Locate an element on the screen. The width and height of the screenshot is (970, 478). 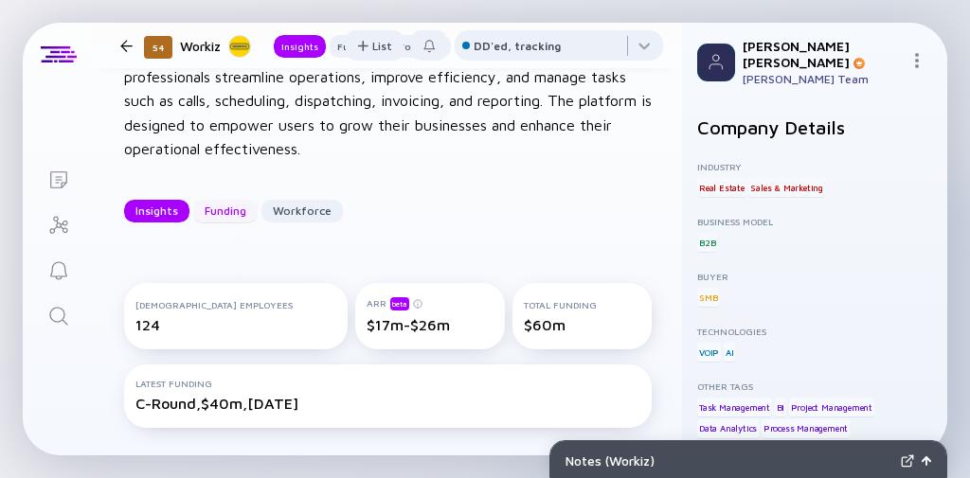
div: List is located at coordinates (374, 45).